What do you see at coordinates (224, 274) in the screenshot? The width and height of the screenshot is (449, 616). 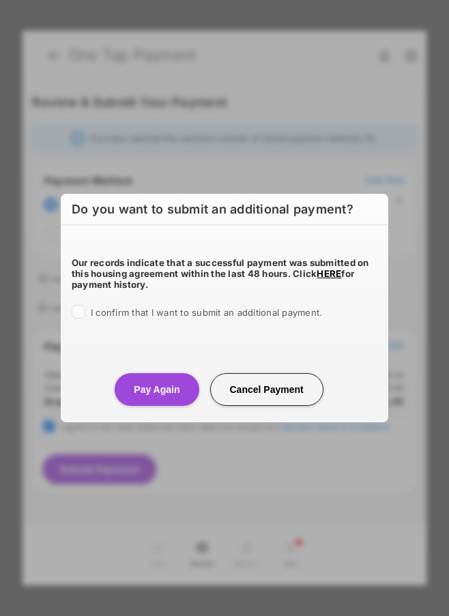 I see `h5: Our records indicate that a successful payment was submitted on this housing agreement within the...` at bounding box center [224, 274].